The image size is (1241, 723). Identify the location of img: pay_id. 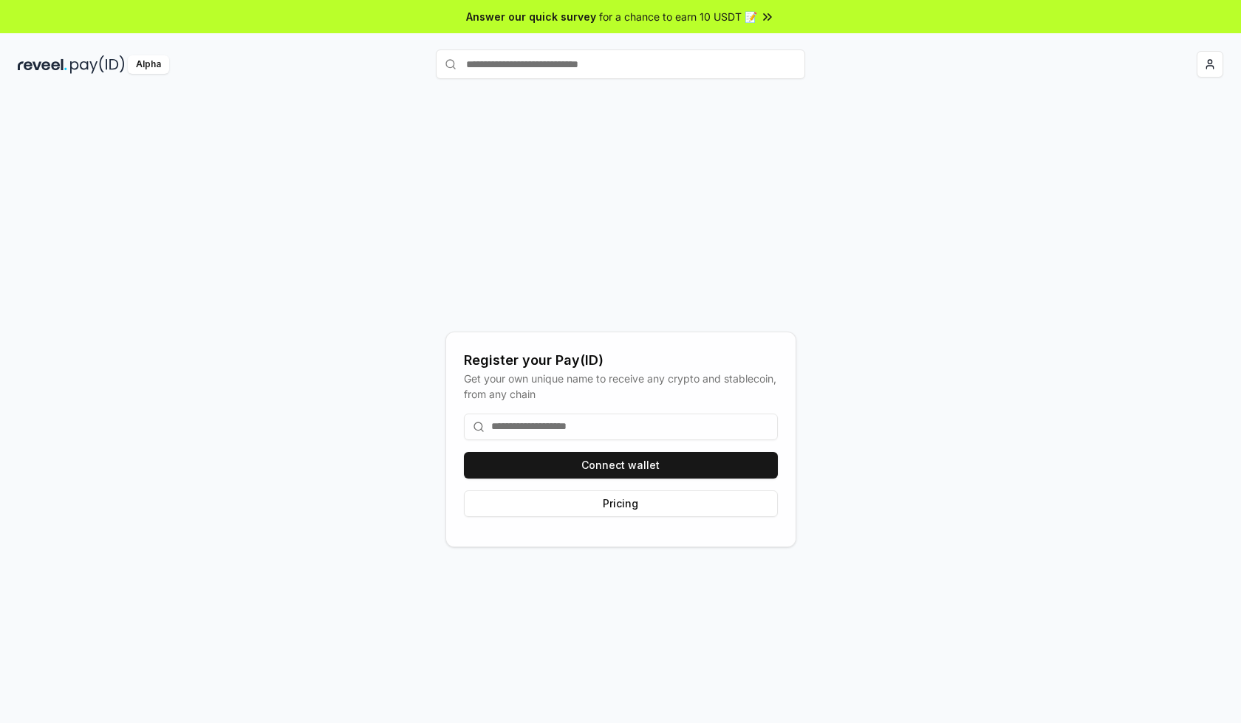
(97, 64).